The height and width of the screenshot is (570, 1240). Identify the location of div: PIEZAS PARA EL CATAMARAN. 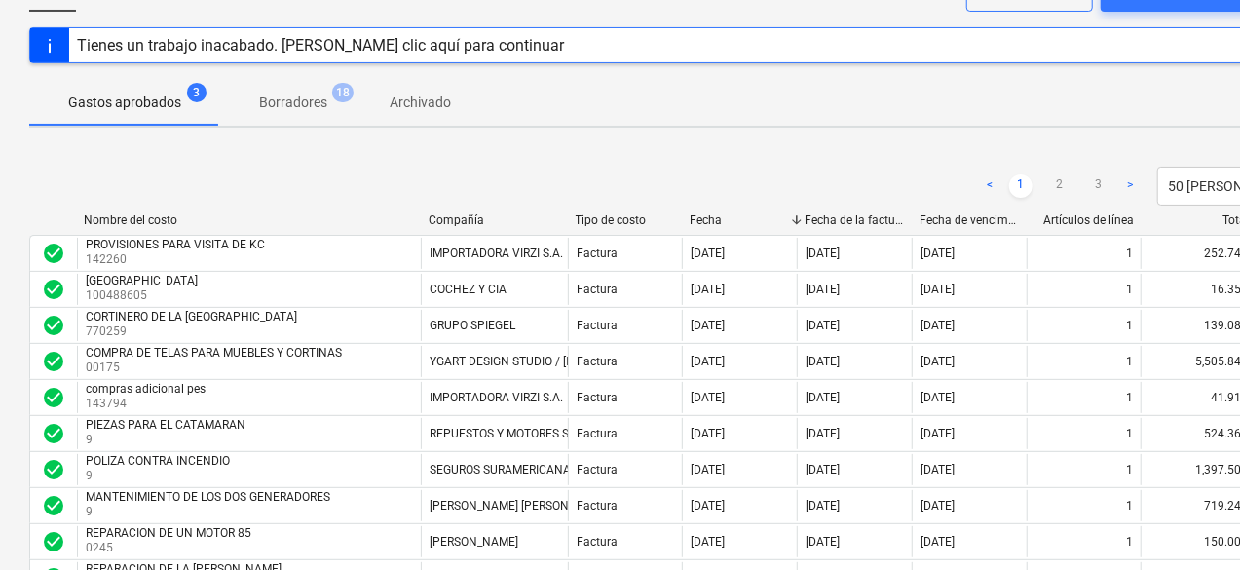
(166, 425).